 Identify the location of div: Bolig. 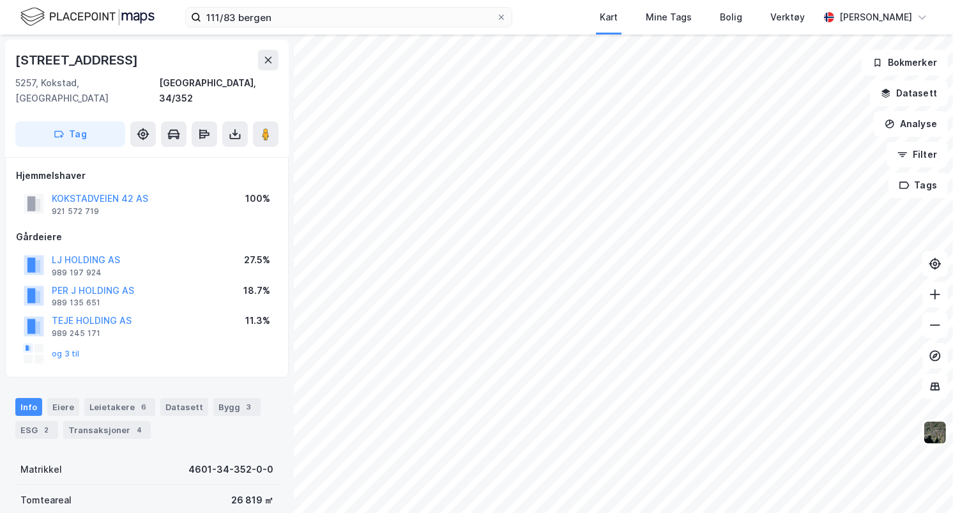
(730, 17).